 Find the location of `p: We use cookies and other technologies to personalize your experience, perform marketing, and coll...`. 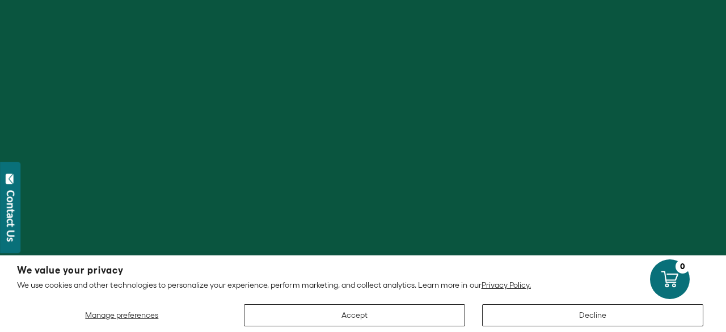

p: We use cookies and other technologies to personalize your experience, perform marketing, and coll... is located at coordinates (363, 285).